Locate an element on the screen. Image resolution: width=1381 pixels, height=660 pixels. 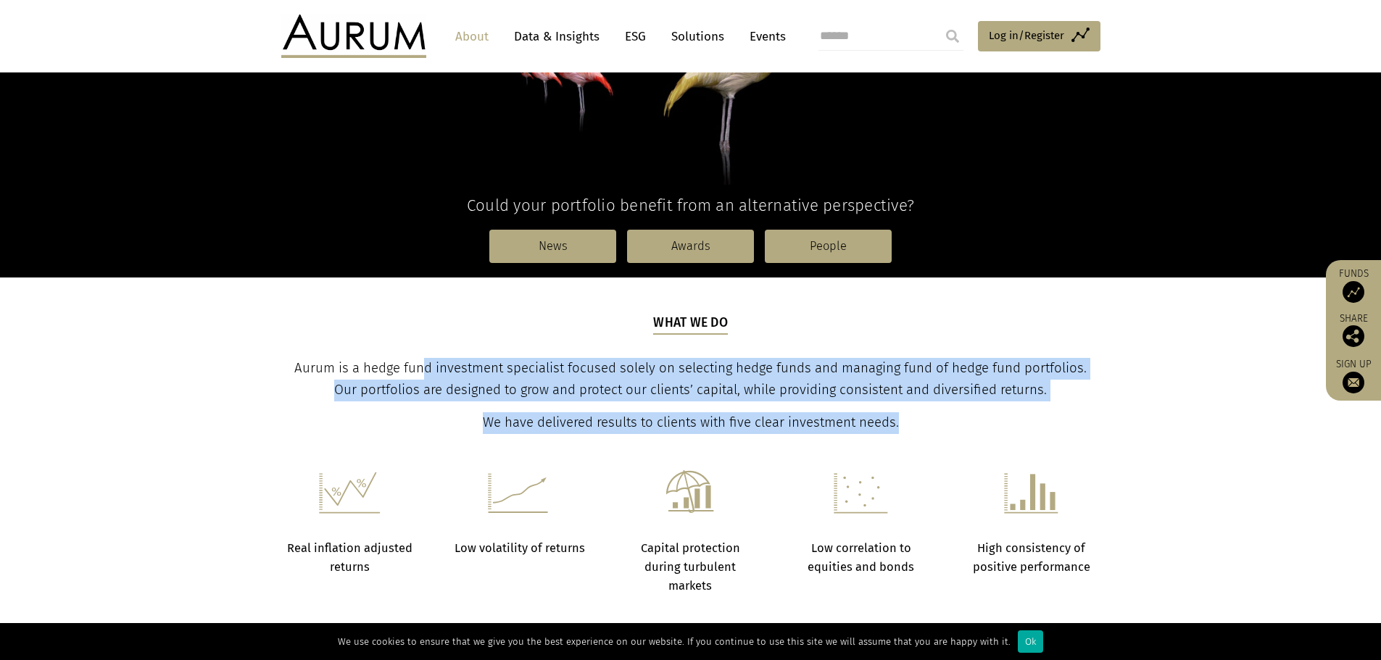
h4: Could your portfolio benefit from an alternative perspective? is located at coordinates (691, 205).